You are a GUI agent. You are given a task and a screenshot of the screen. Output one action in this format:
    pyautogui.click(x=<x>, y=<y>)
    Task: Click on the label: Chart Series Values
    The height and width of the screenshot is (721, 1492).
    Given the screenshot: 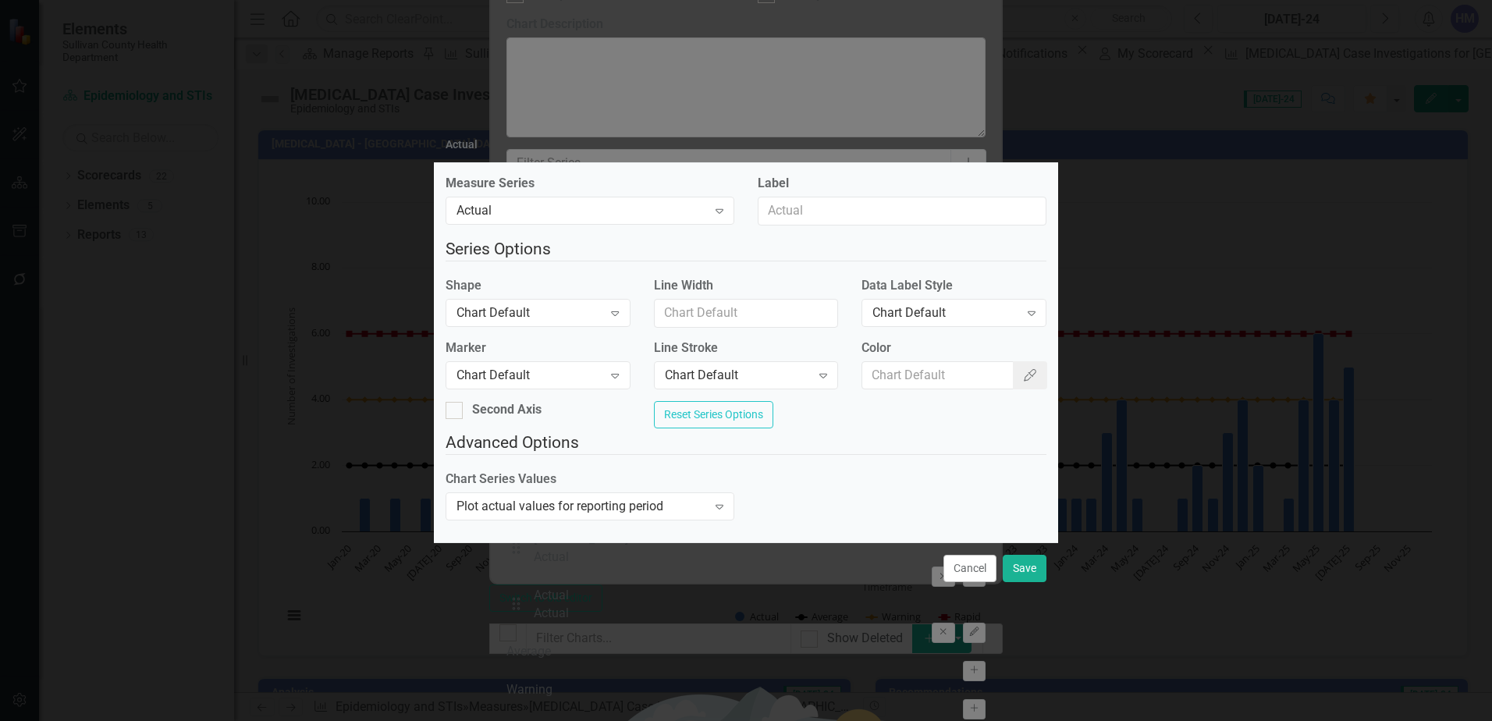 What is the action you would take?
    pyautogui.click(x=590, y=479)
    